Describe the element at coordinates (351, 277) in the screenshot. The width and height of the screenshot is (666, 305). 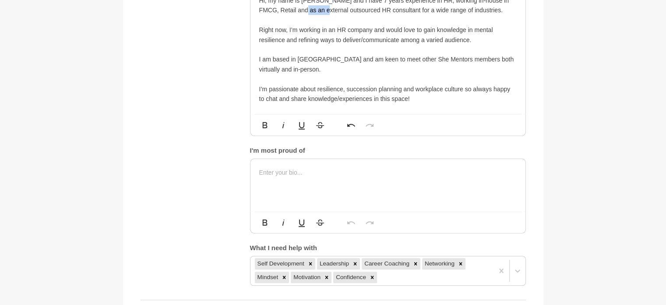
I see `div: Confidence` at that location.